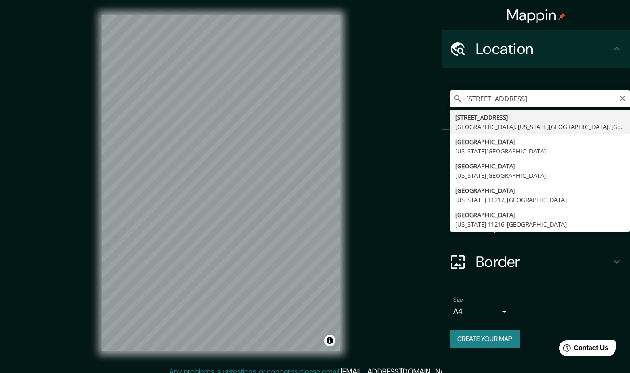  What do you see at coordinates (536, 187) in the screenshot?
I see `div: Style` at bounding box center [536, 187].